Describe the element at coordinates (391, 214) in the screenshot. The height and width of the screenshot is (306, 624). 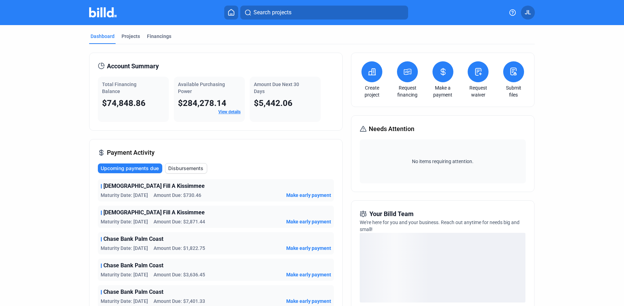
I see `span: Your Billd Team` at that location.